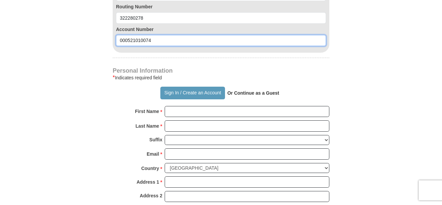  What do you see at coordinates (221, 71) in the screenshot?
I see `h4: Personal Information` at bounding box center [221, 71].